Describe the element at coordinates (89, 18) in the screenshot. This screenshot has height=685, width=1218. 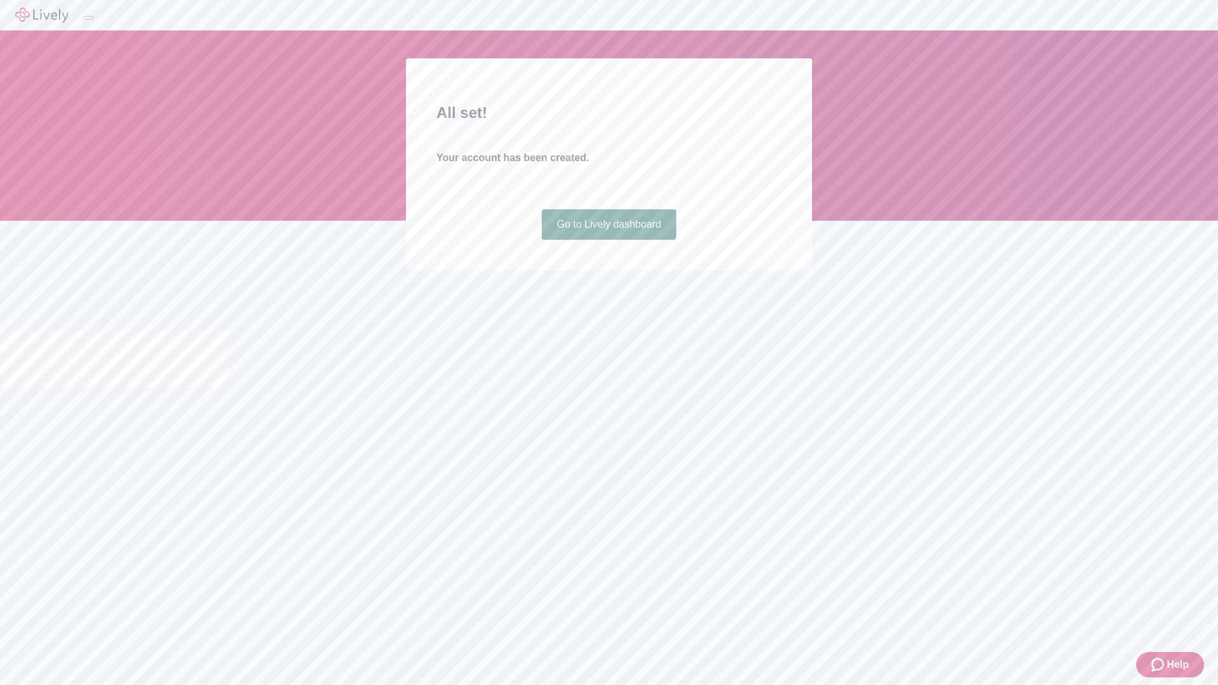
I see `button: Log out` at that location.